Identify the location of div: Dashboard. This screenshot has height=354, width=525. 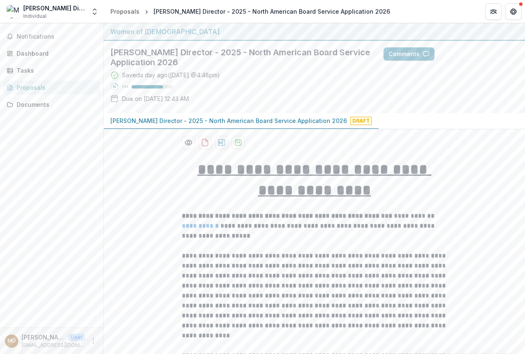
(55, 53).